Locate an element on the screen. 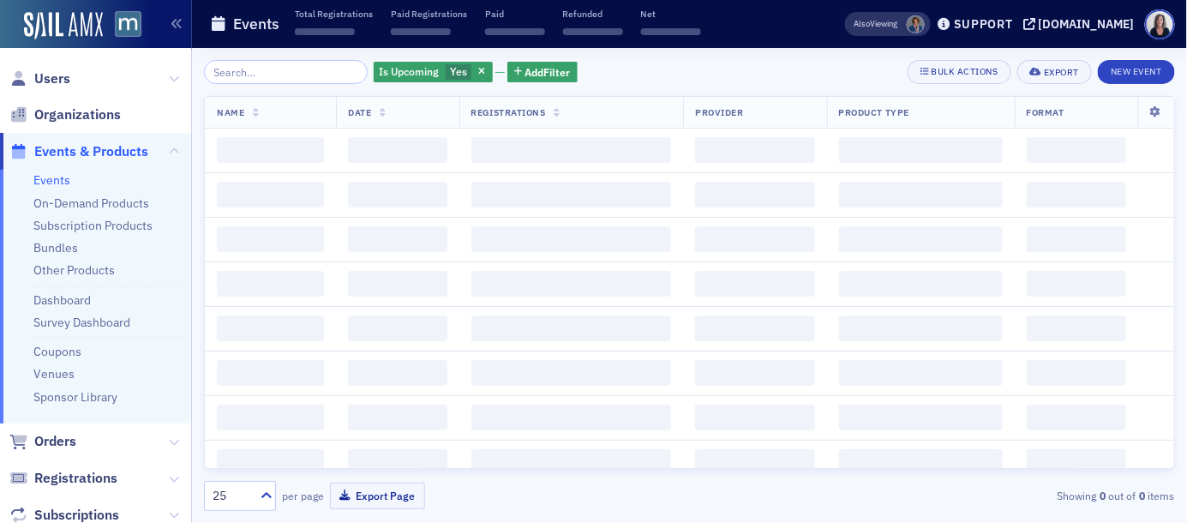  span: Events & Products is located at coordinates (91, 152).